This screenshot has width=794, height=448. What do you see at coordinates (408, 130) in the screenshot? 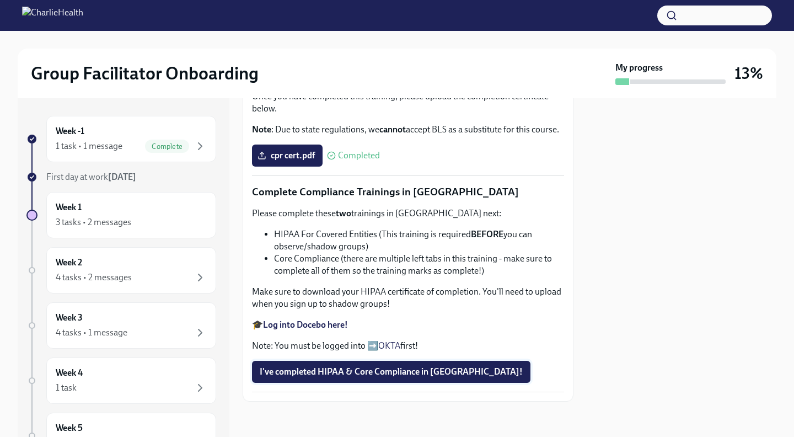
I see `p: : Due to state regulations, we accept BLS as a substitute for this course.` at bounding box center [408, 130].